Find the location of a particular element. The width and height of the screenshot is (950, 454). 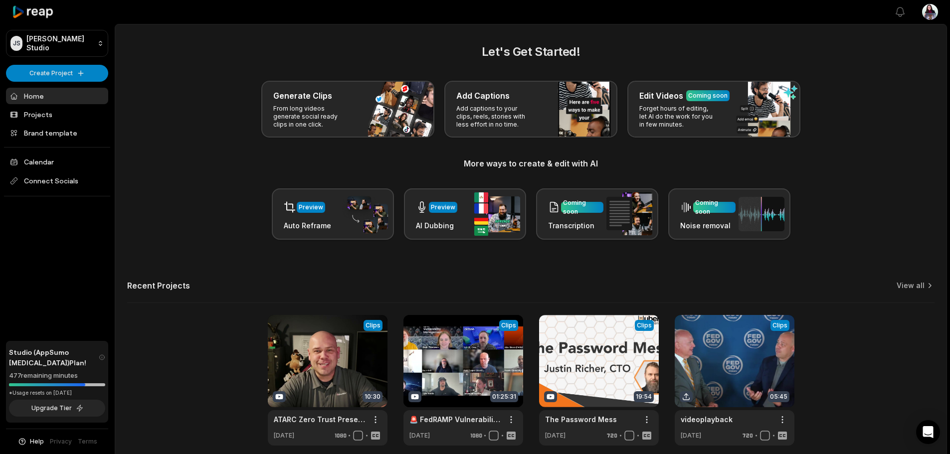

a: ATARC Zero Trust Presentation is located at coordinates (320, 419).